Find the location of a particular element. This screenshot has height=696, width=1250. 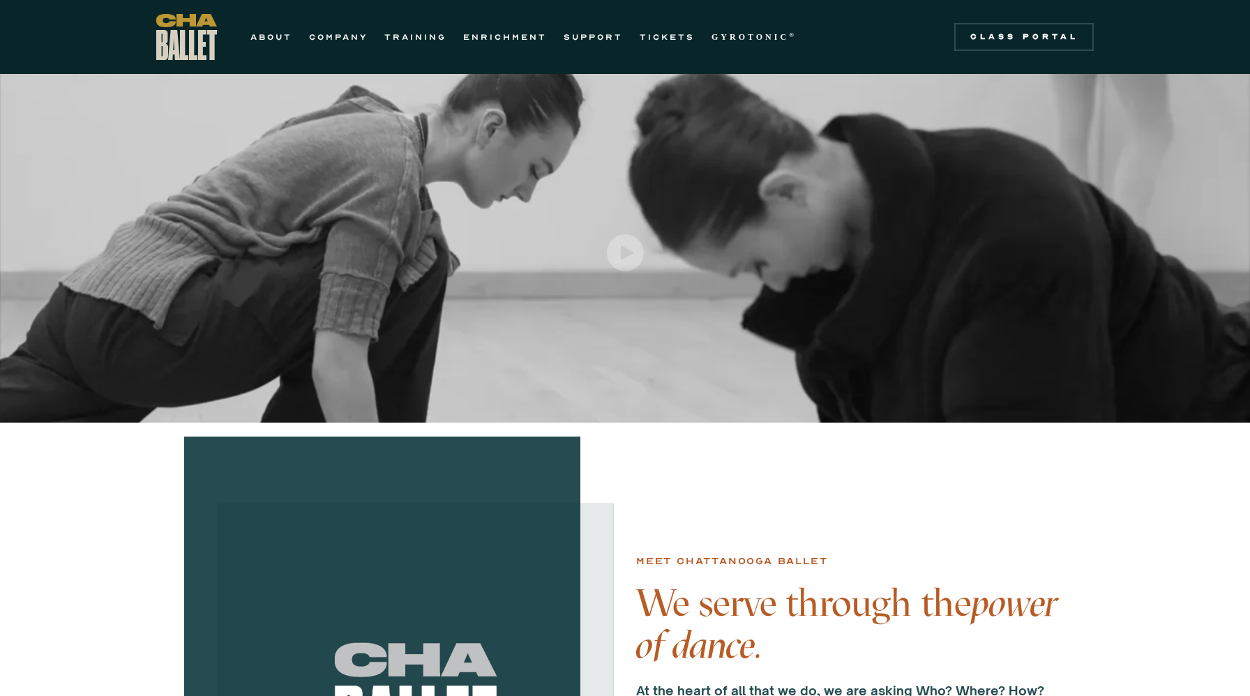

em: power of dance. is located at coordinates (847, 623).